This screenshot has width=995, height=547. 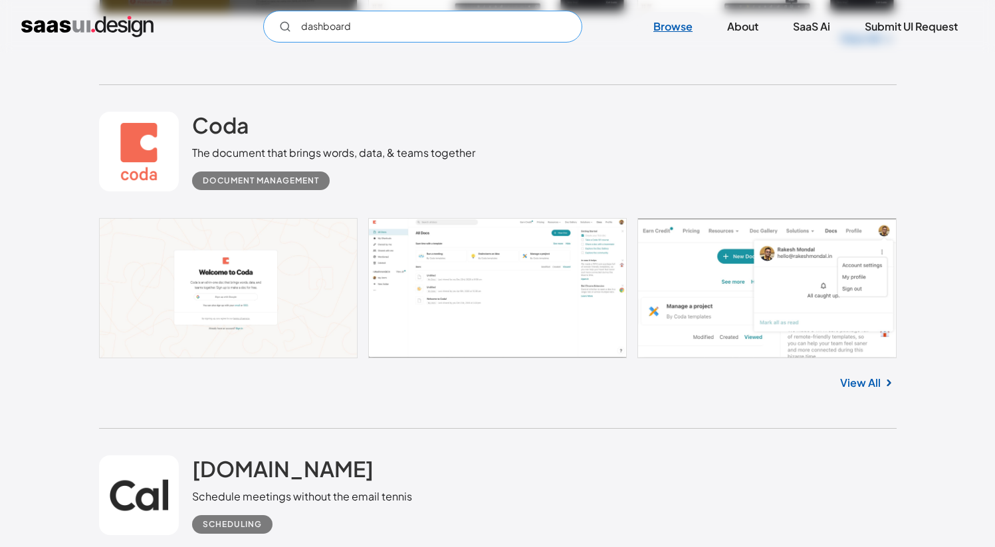 What do you see at coordinates (860, 383) in the screenshot?
I see `a: View All` at bounding box center [860, 383].